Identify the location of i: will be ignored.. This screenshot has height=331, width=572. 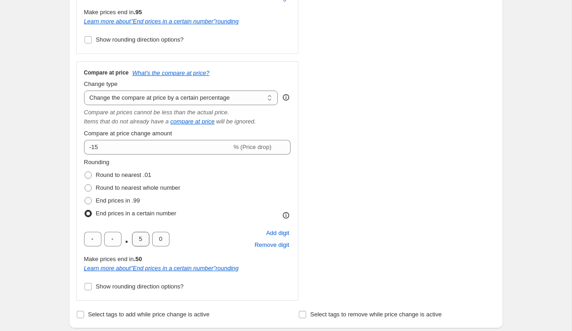
(236, 121).